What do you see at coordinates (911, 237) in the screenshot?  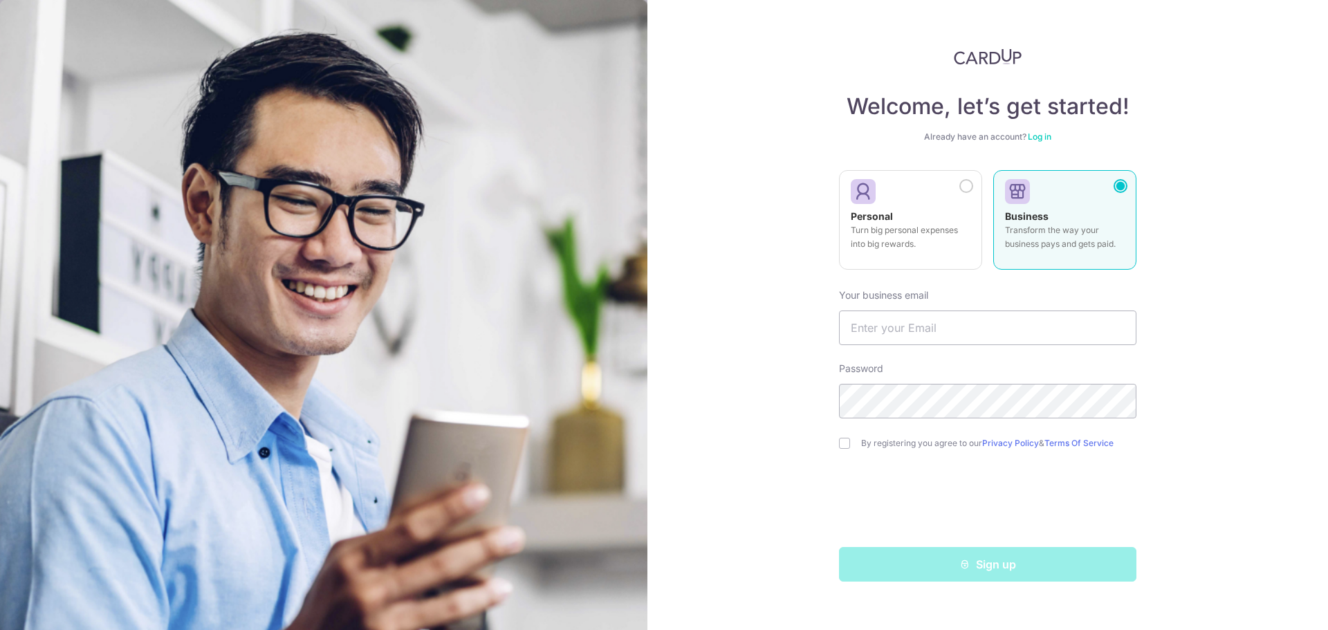 I see `p: Turn big personal expenses into big rewards.` at bounding box center [911, 237].